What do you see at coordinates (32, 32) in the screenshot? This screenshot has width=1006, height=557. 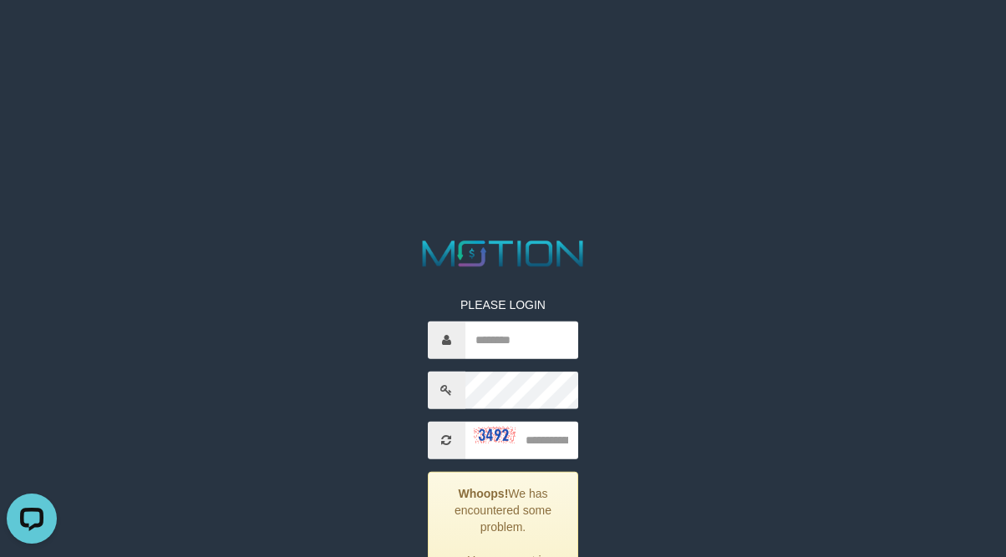 I see `button: Open LiveChat chat widget` at bounding box center [32, 32].